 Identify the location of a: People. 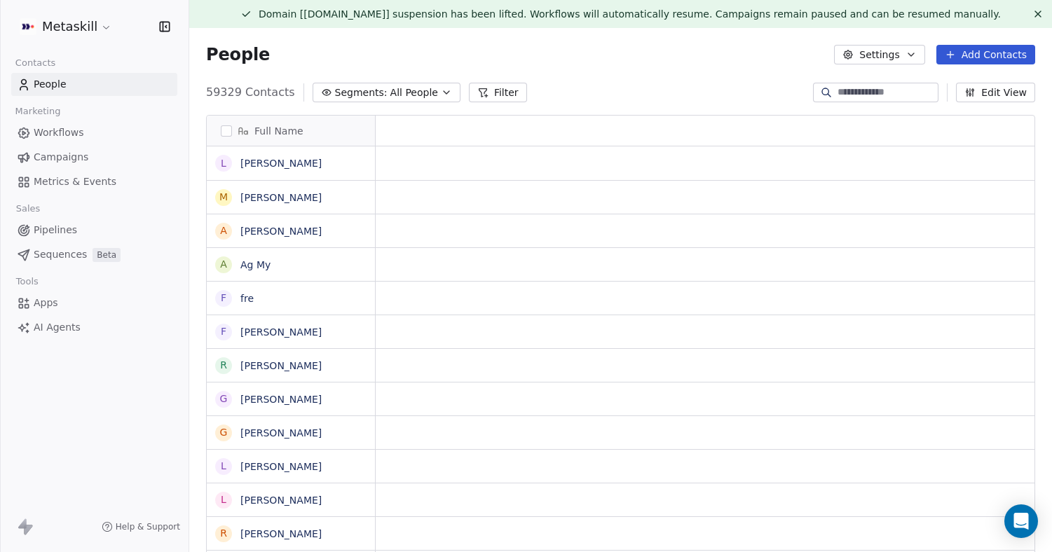
(94, 84).